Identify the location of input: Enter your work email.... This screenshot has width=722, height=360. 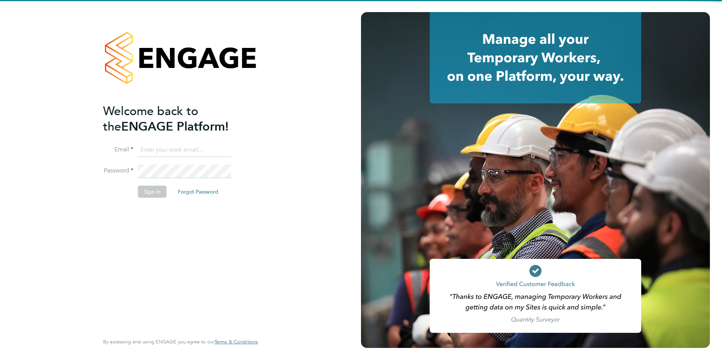
(184, 150).